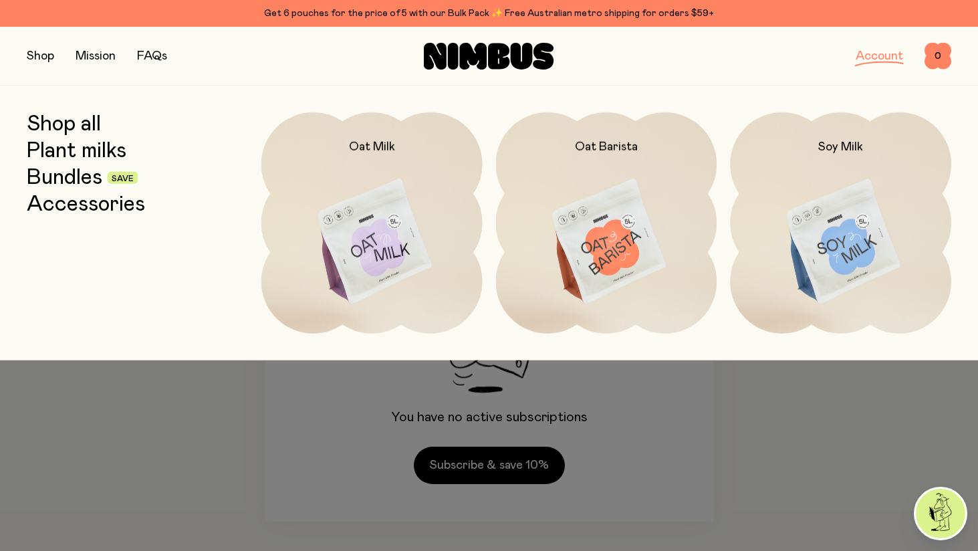  Describe the element at coordinates (879, 56) in the screenshot. I see `a: Account` at that location.